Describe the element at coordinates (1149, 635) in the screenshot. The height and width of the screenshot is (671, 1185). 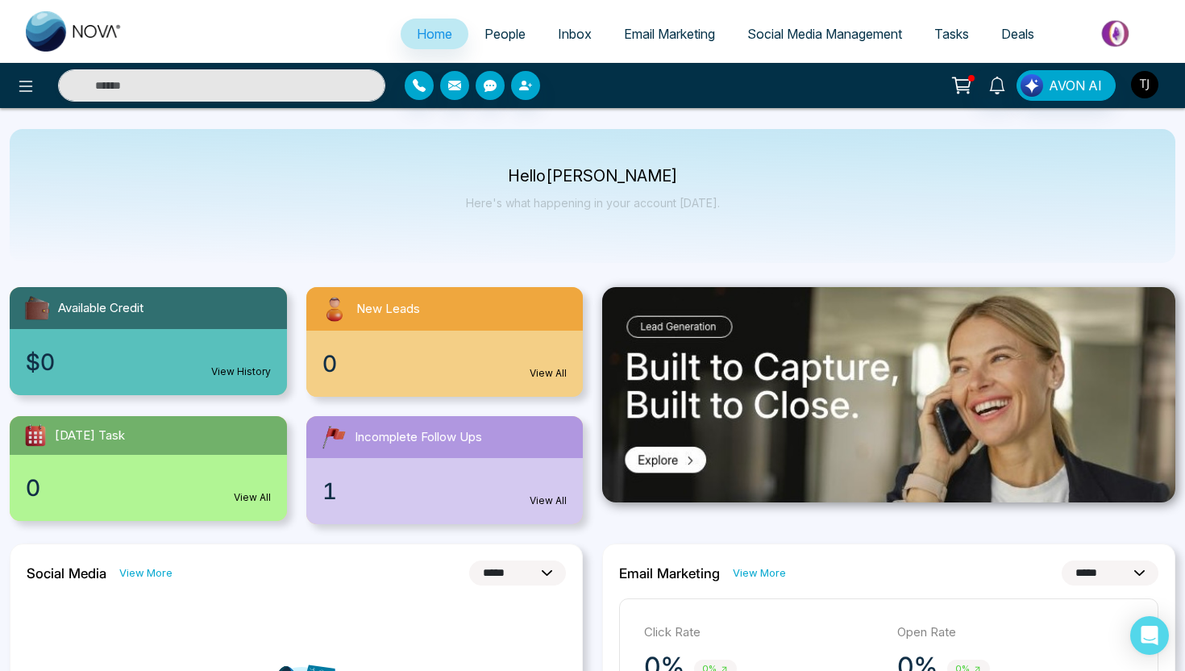
I see `div: Open Intercom Messenger` at that location.